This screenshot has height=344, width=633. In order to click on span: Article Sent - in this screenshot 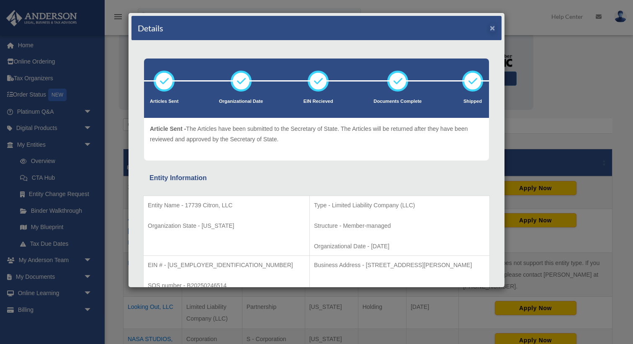, I will do `click(168, 129)`.